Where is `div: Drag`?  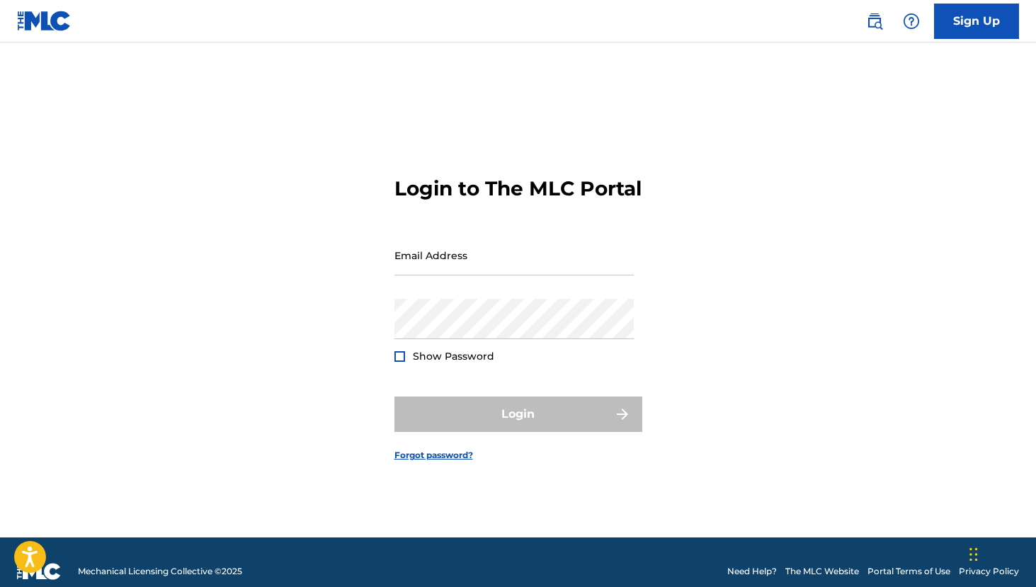
div: Drag is located at coordinates (974, 555).